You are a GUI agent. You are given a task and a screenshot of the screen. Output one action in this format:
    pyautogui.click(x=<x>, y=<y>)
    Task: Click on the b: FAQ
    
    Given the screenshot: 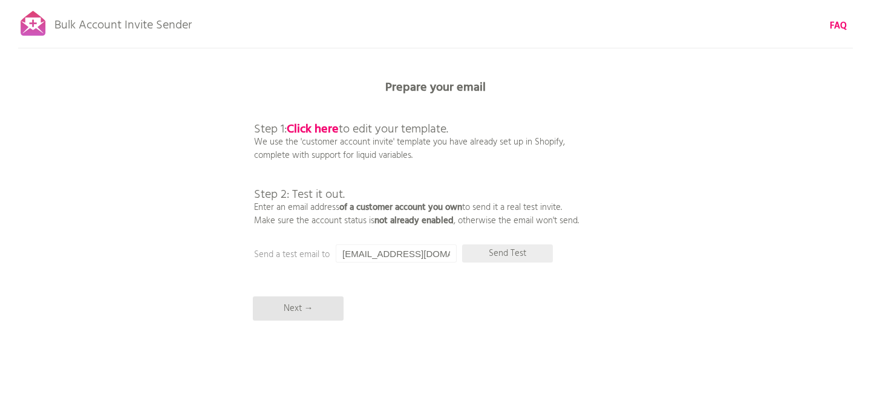 What is the action you would take?
    pyautogui.click(x=839, y=26)
    